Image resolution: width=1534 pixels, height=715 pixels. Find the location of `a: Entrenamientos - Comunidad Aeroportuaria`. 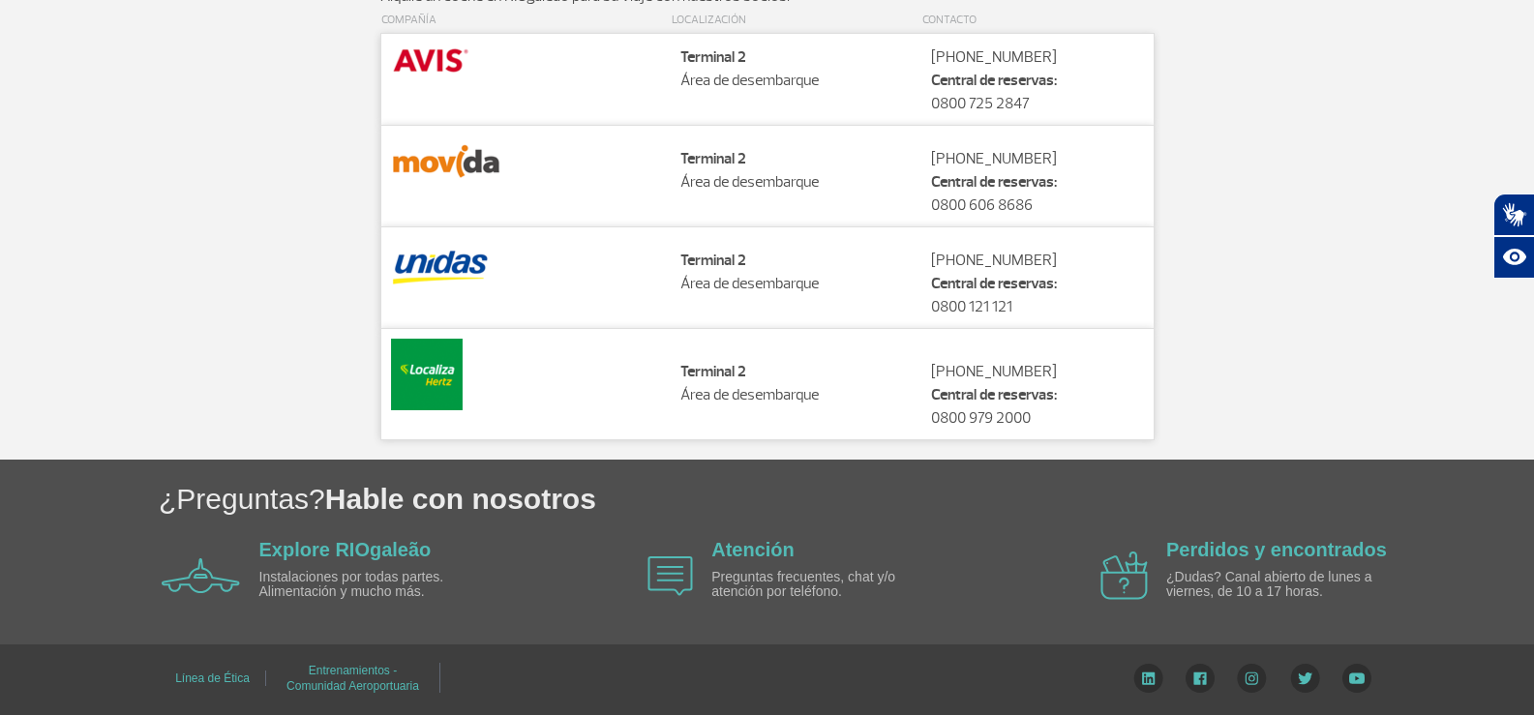

a: Entrenamientos - Comunidad Aeroportuaria is located at coordinates (352, 677).